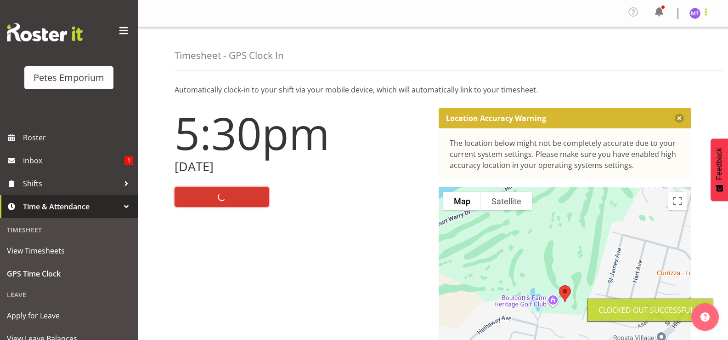  I want to click on span: Apply for Leave, so click(69, 315).